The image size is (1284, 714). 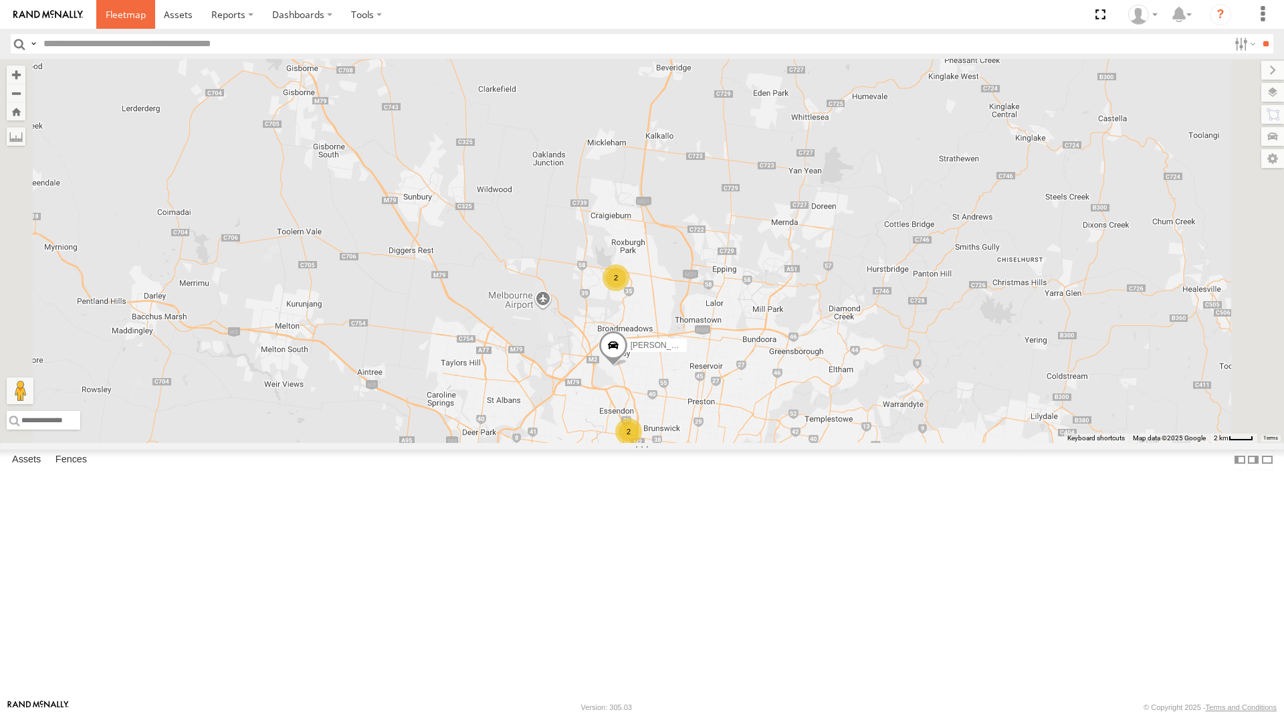 I want to click on button: Zoom Home, so click(x=16, y=111).